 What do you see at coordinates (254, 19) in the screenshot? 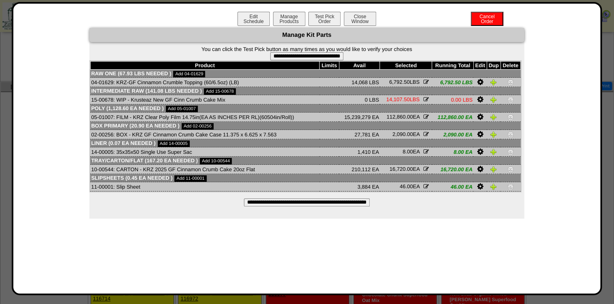
I see `button: EditSchedule` at bounding box center [254, 19].